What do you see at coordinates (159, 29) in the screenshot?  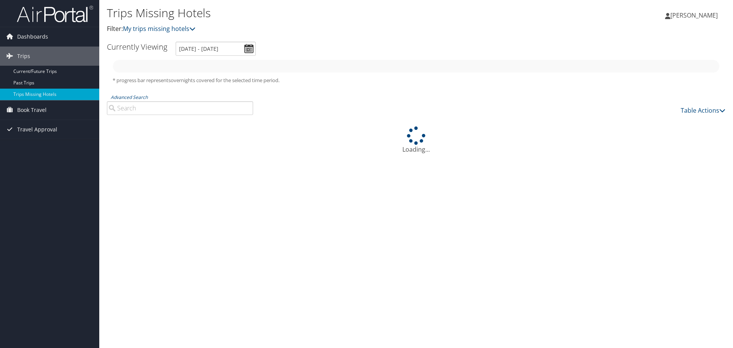 I see `a: My trips missing hotels` at bounding box center [159, 29].